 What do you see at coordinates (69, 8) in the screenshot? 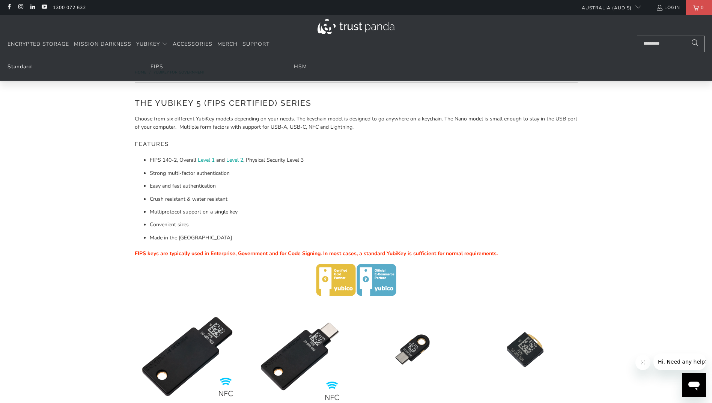
I see `a: 1300 072 632` at bounding box center [69, 8].